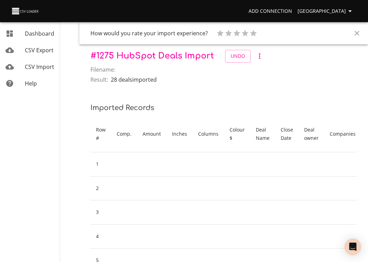 The image size is (368, 262). What do you see at coordinates (122, 107) in the screenshot?
I see `span: Imported records` at bounding box center [122, 107].